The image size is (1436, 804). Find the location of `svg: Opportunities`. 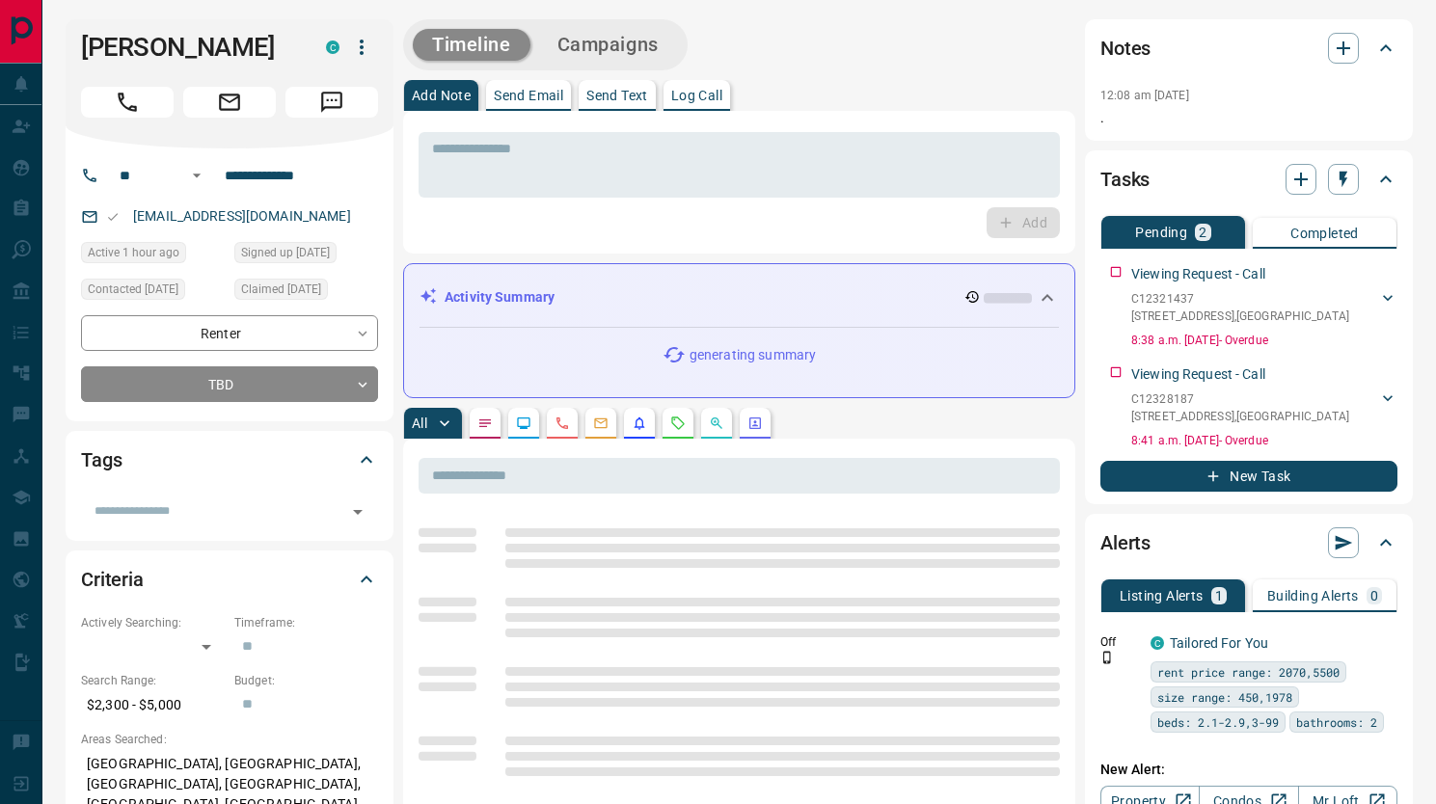

svg: Opportunities is located at coordinates (717, 423).